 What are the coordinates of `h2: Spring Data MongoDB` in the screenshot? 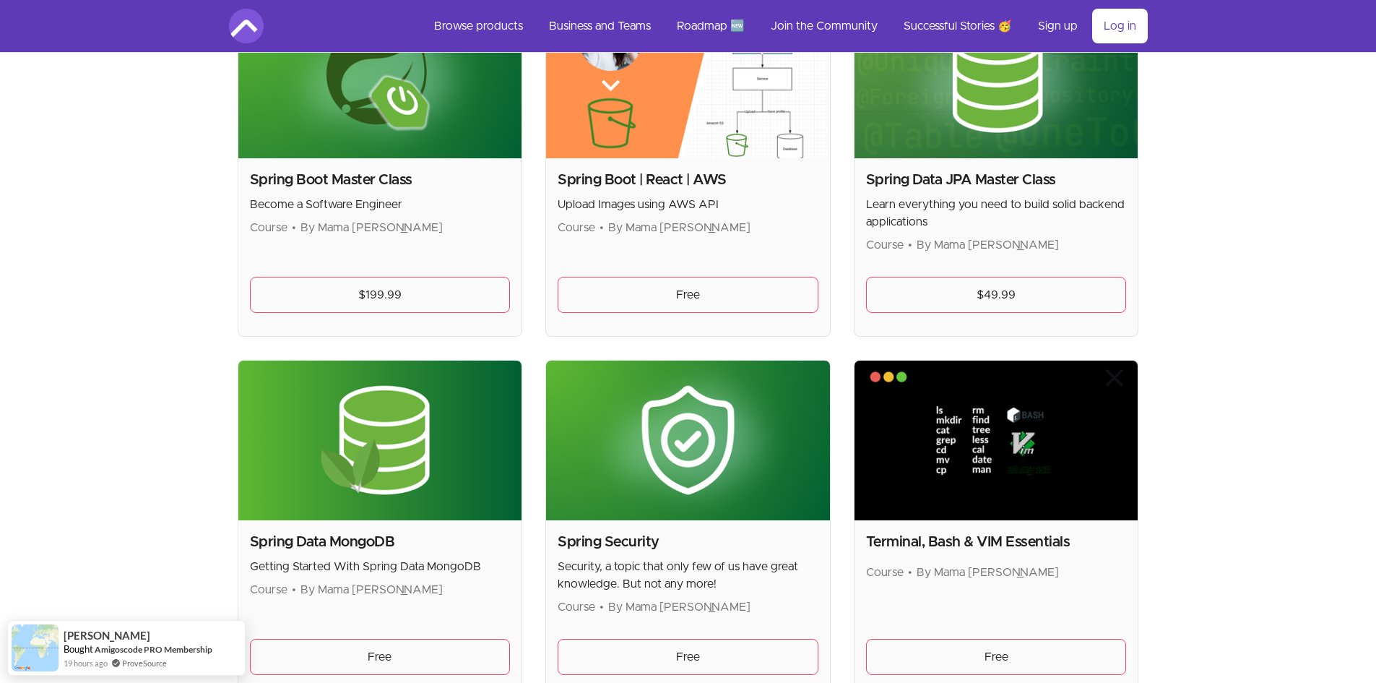 It's located at (380, 542).